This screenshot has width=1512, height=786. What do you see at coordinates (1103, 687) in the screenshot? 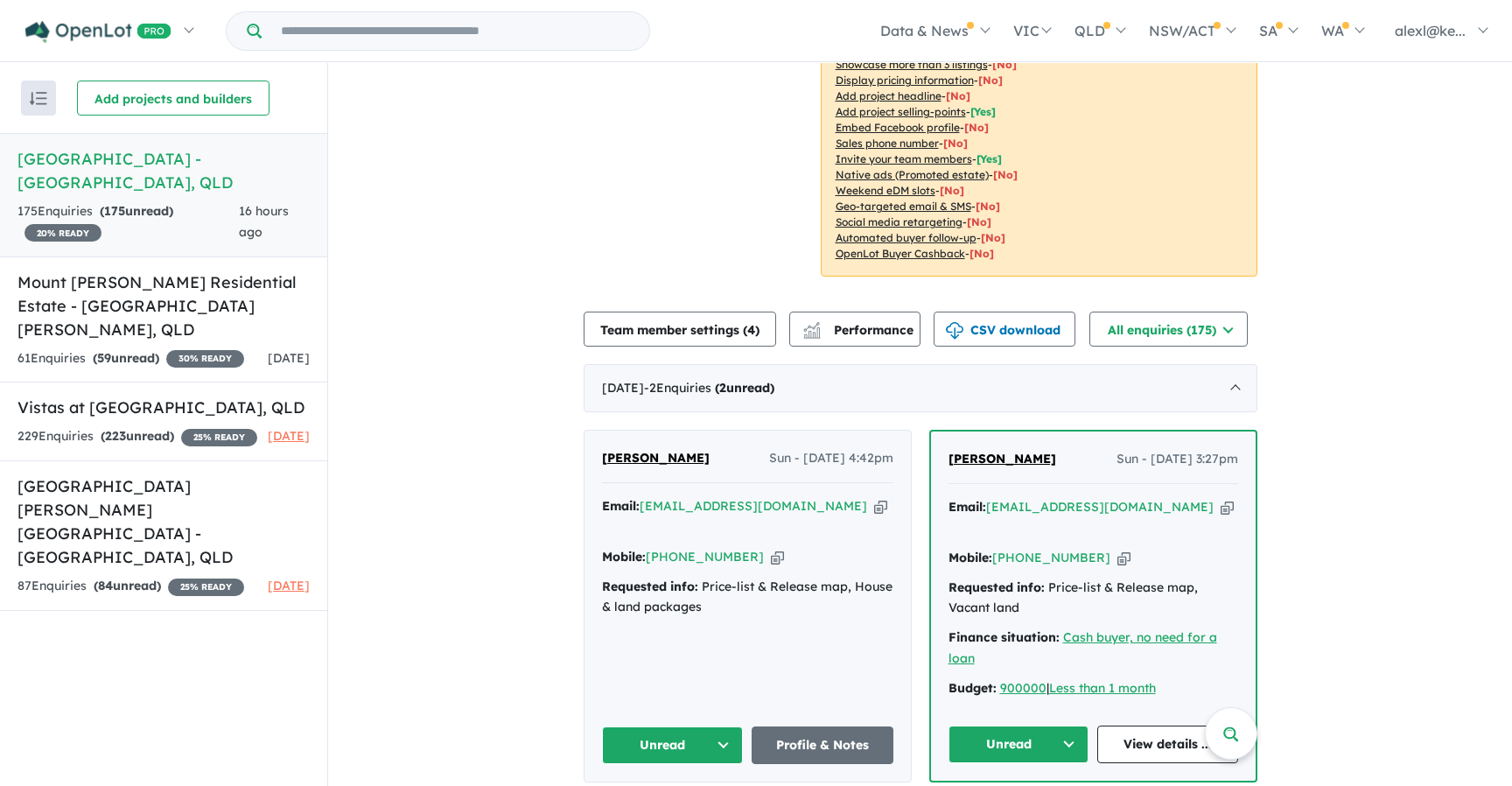
I see `u: Less than 1 month` at bounding box center [1103, 687].